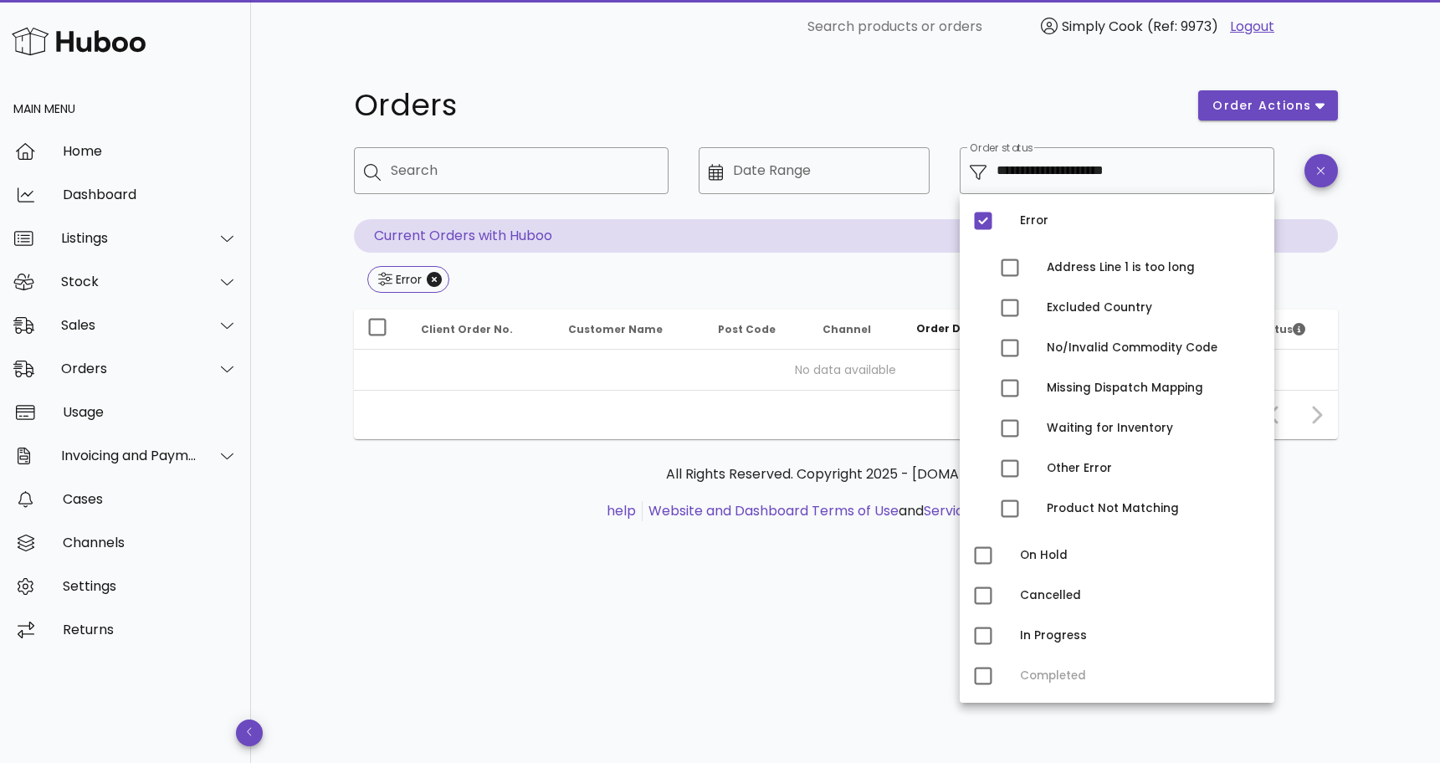  What do you see at coordinates (150, 629) in the screenshot?
I see `div: Returns` at bounding box center [150, 629].